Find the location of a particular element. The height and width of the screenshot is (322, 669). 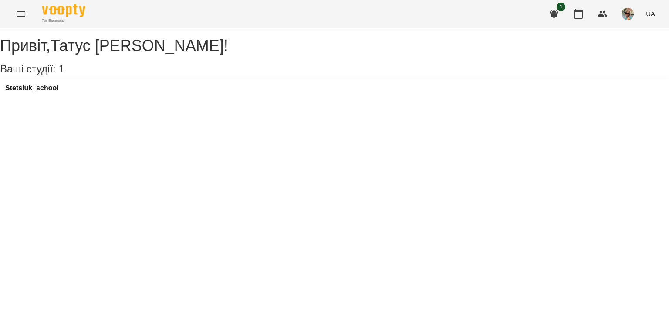

img: Voopty Logo is located at coordinates (64, 10).